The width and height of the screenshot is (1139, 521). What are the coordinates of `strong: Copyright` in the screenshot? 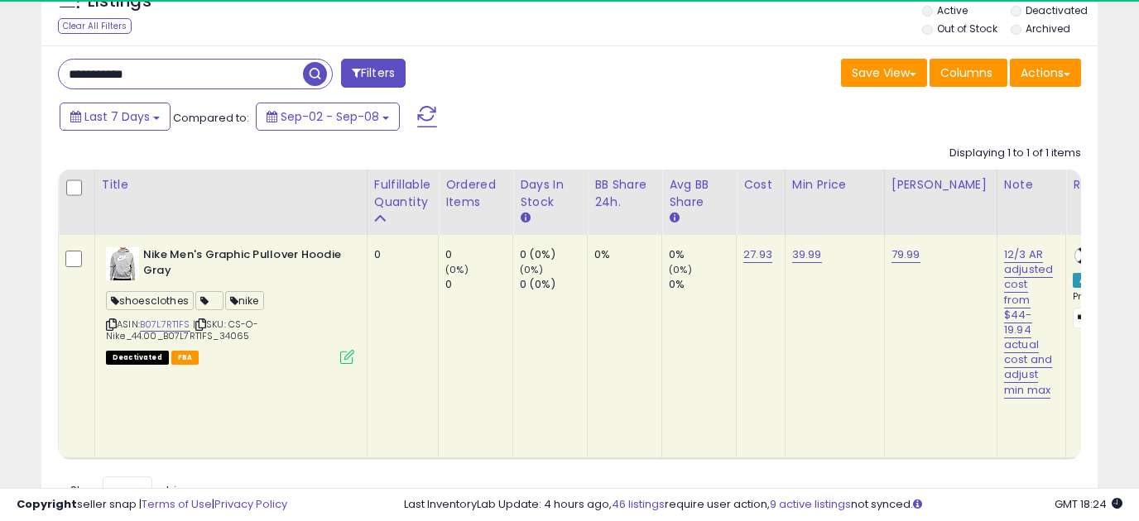 It's located at (46, 504).